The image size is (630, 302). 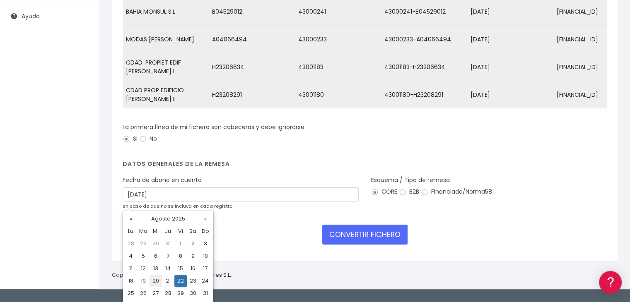 I want to click on td: 9, so click(x=193, y=256).